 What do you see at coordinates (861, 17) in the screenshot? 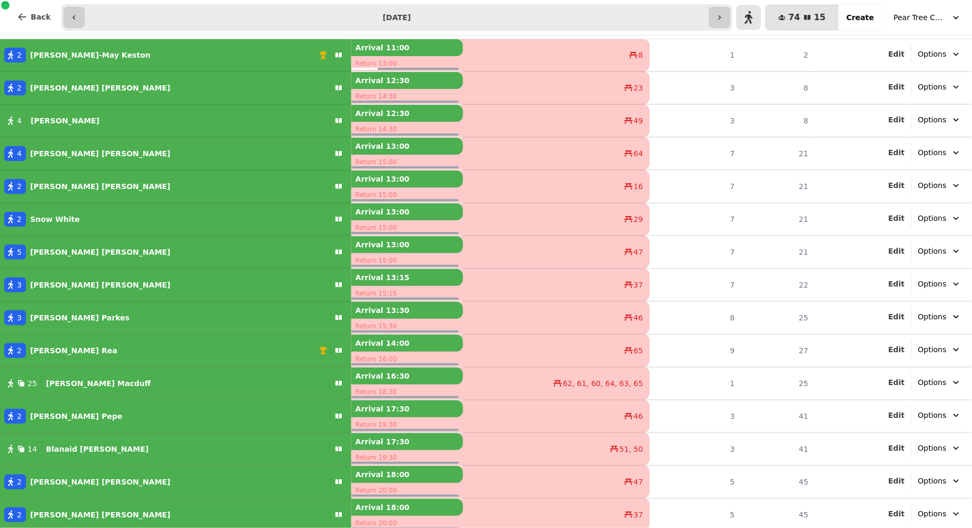
I see `button: Create` at bounding box center [861, 17].